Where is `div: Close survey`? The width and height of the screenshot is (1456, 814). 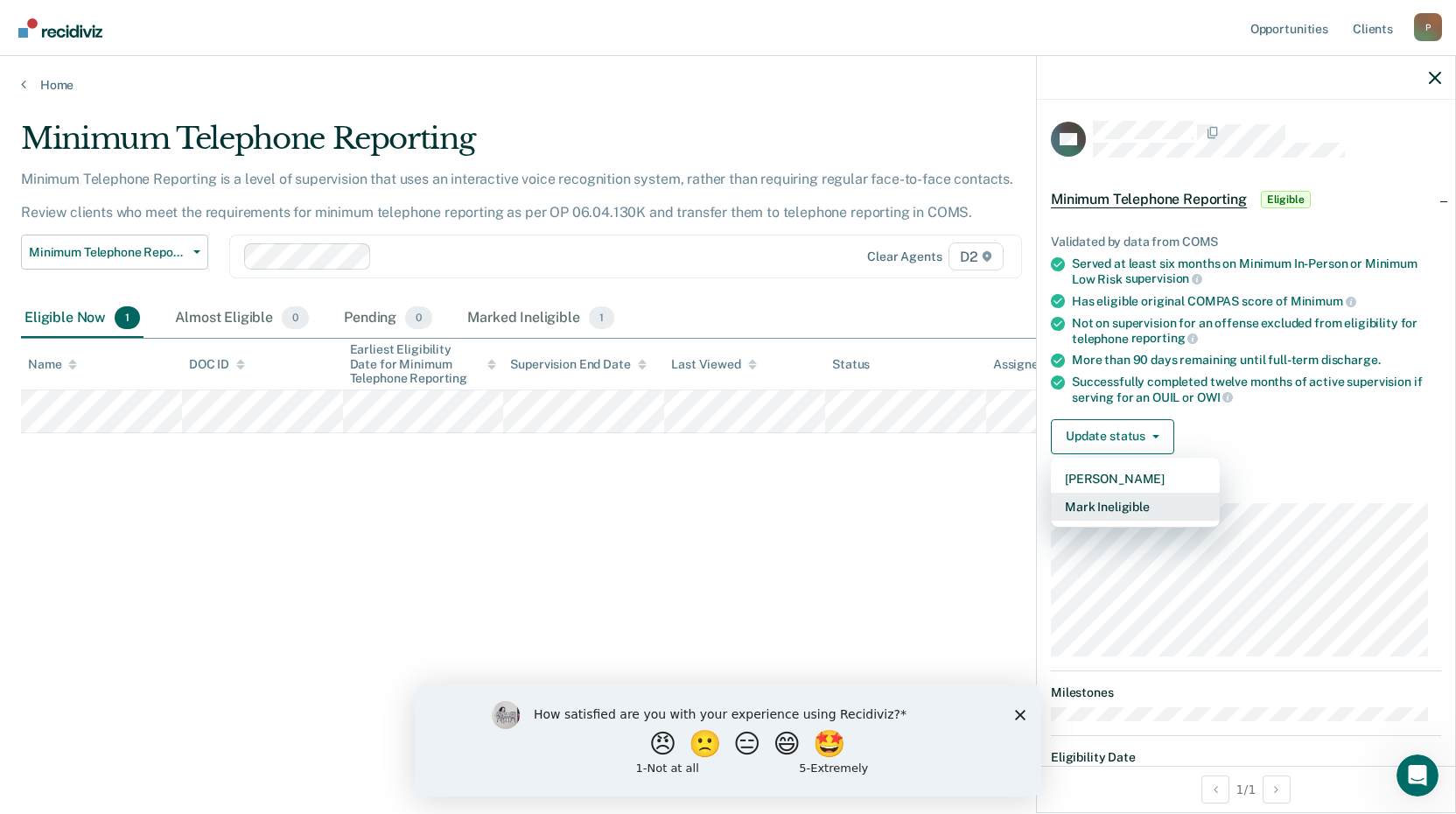 div: Close survey is located at coordinates (605, 31).